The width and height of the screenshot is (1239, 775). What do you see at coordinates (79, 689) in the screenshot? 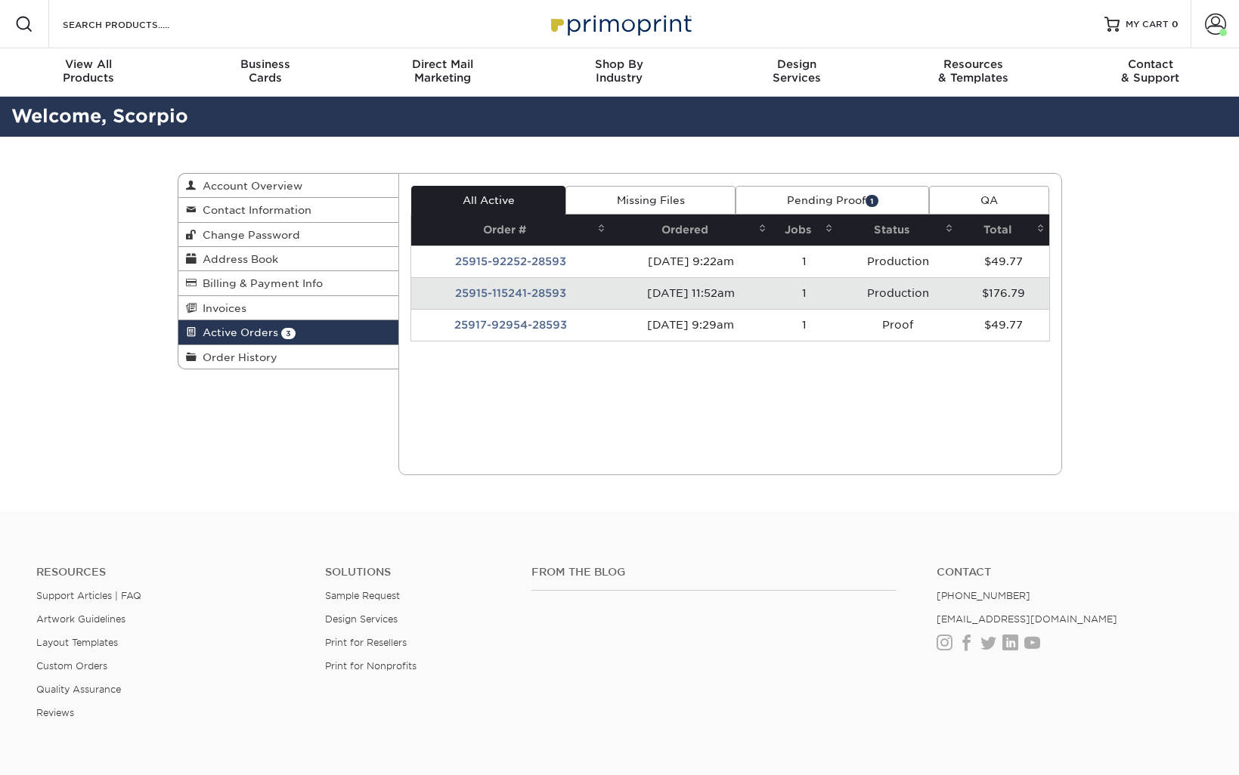
I see `a: Quality Assurance` at bounding box center [79, 689].